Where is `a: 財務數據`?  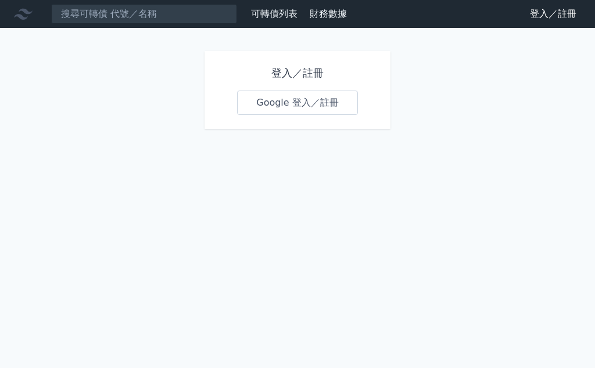
a: 財務數據 is located at coordinates (328, 13).